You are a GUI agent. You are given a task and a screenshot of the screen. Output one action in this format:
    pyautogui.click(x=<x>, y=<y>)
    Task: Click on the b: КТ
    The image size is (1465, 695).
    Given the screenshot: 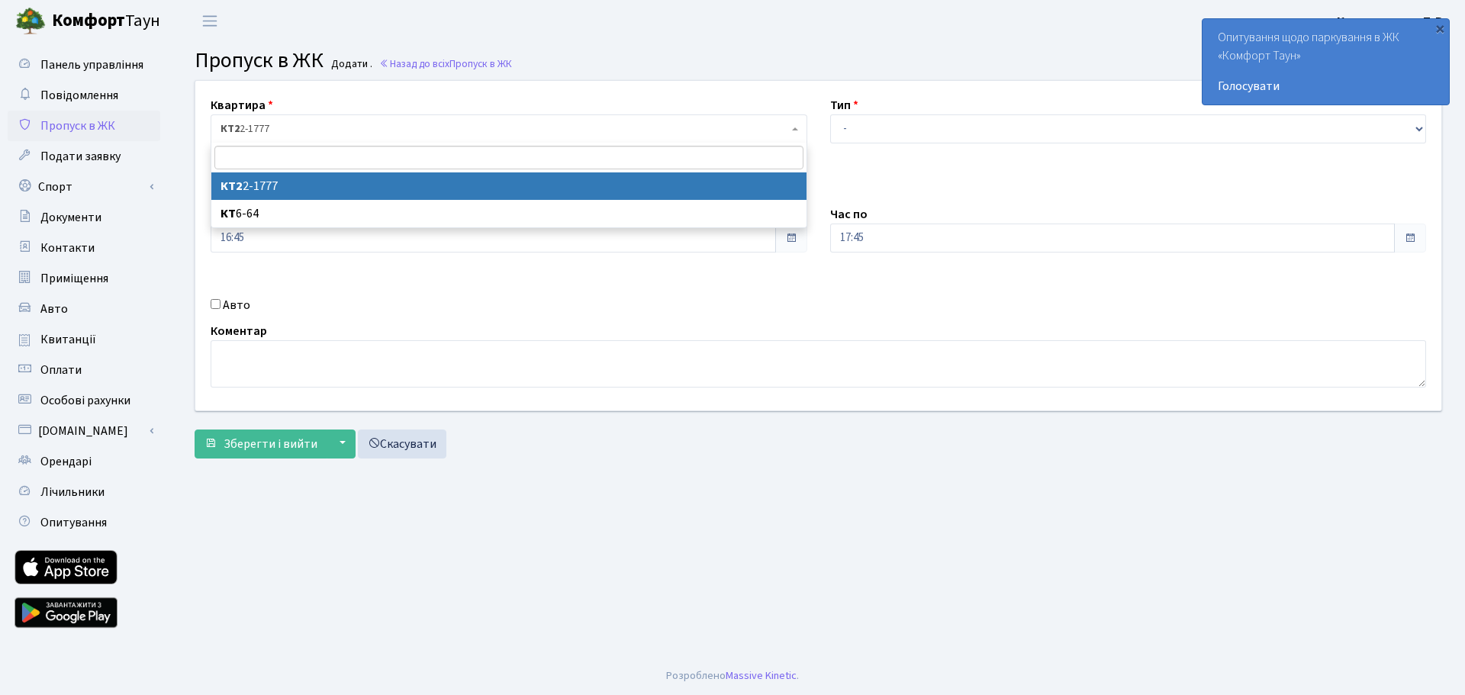 What is the action you would take?
    pyautogui.click(x=228, y=214)
    